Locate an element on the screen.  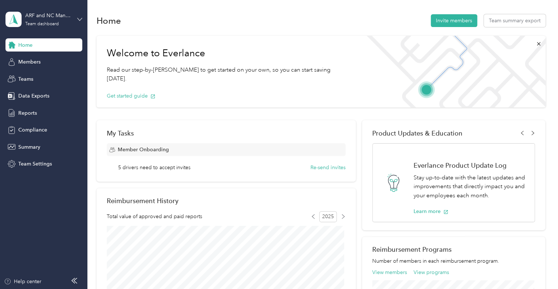
span: Team Settings is located at coordinates (35, 164).